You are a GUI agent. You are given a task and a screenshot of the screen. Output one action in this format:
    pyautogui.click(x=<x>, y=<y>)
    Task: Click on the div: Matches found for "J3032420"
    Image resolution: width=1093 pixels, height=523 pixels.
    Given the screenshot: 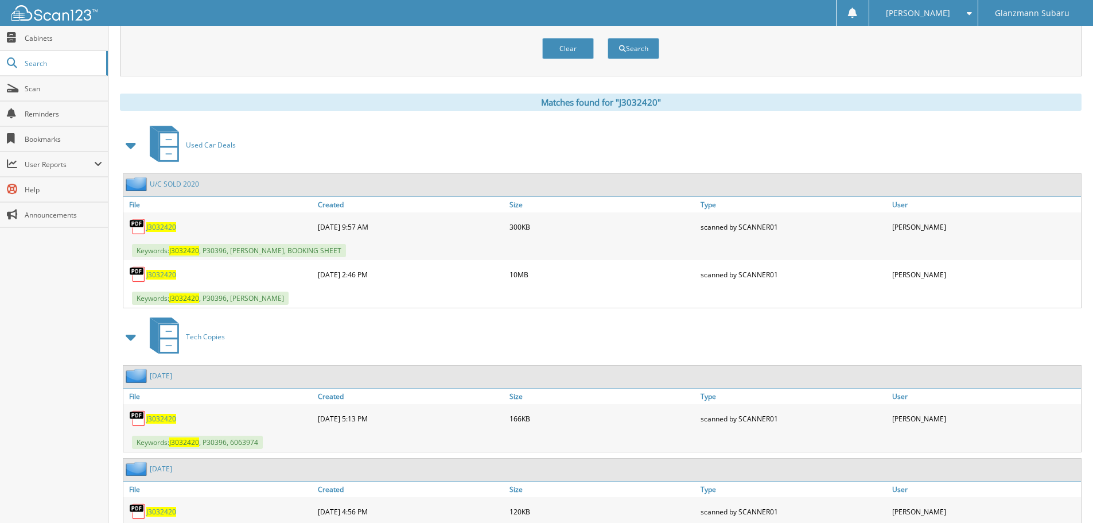 What is the action you would take?
    pyautogui.click(x=601, y=102)
    